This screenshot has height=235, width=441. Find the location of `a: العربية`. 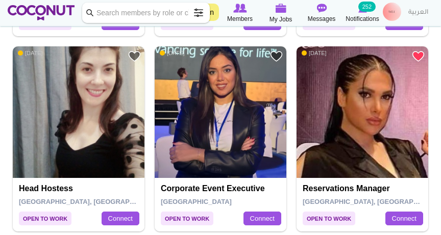

a: العربية is located at coordinates (418, 13).